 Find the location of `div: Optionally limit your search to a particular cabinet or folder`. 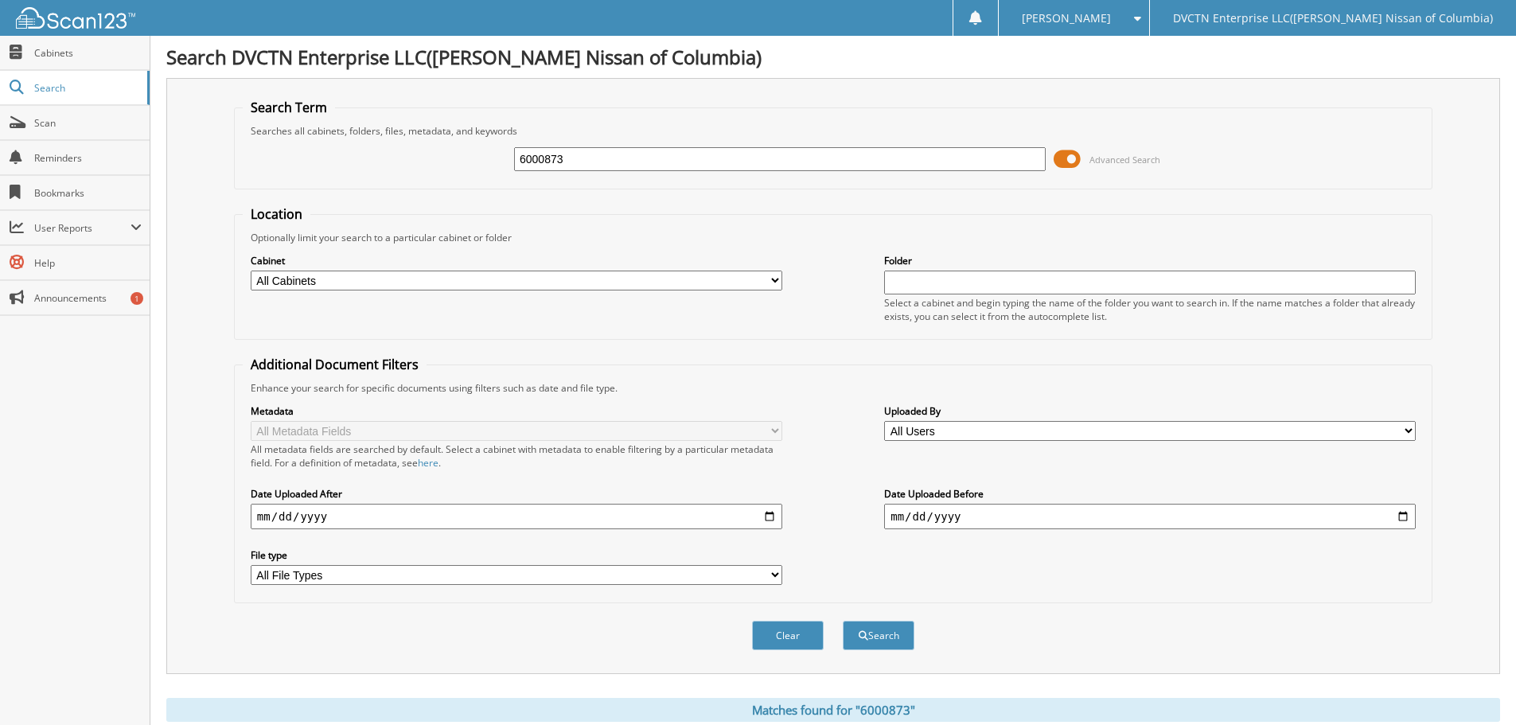

div: Optionally limit your search to a particular cabinet or folder is located at coordinates (833, 237).